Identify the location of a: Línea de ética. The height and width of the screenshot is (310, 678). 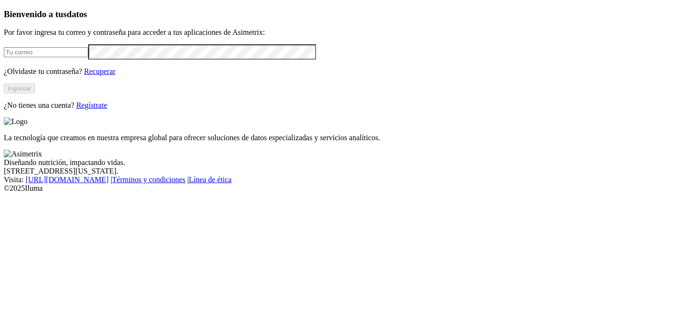
(210, 179).